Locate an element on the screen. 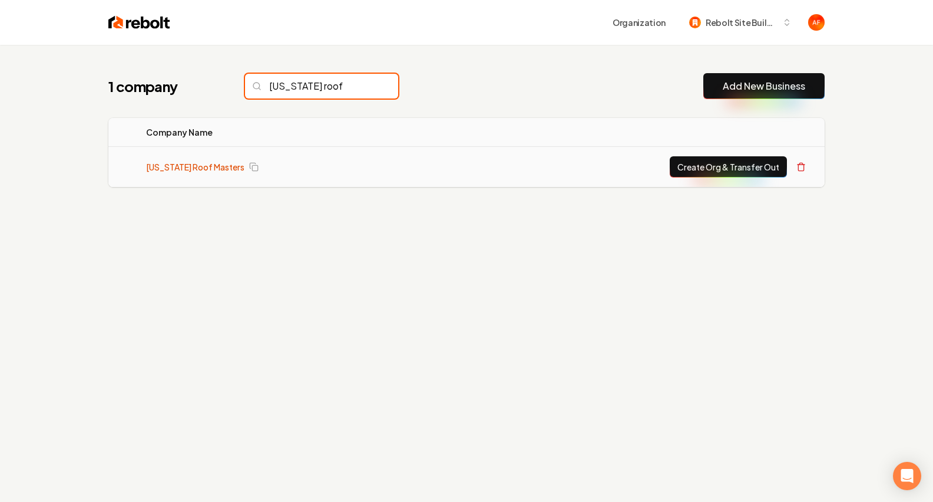  h1: 1 company is located at coordinates (165, 86).